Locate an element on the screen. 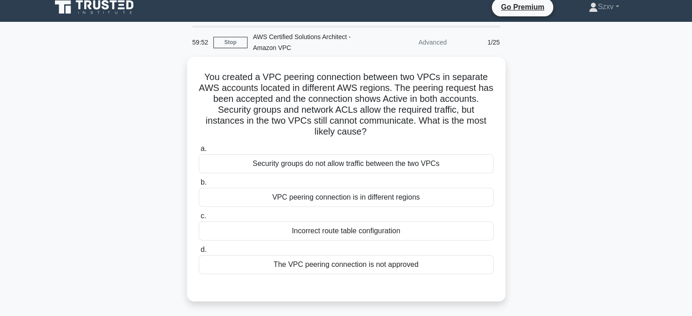  span: a. is located at coordinates (203, 148).